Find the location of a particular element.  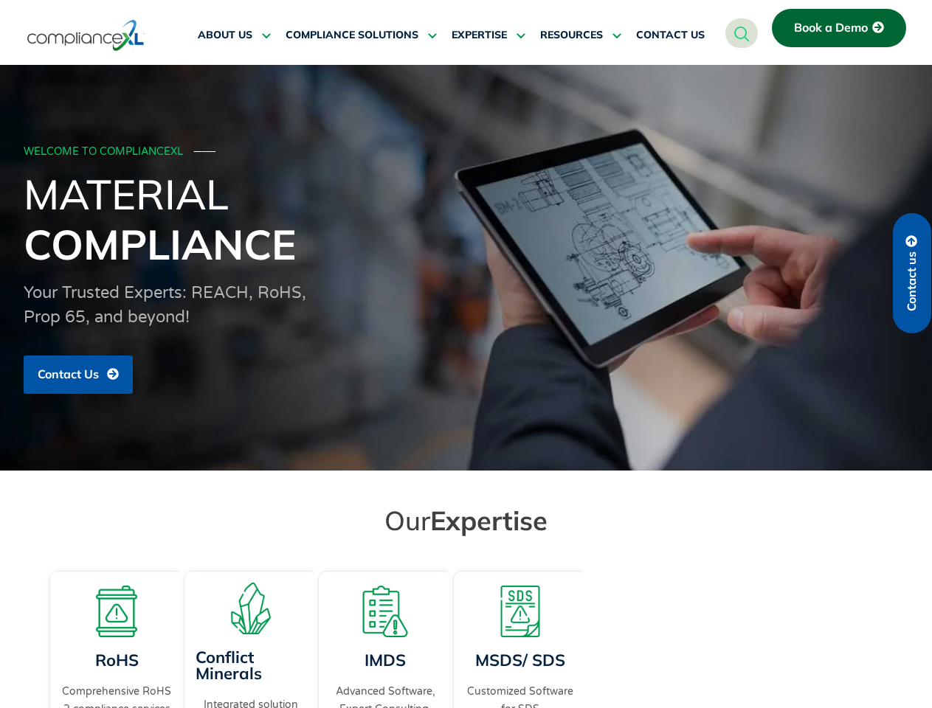

div: WELCOME TO COMPLIANCEXL is located at coordinates (464, 152).